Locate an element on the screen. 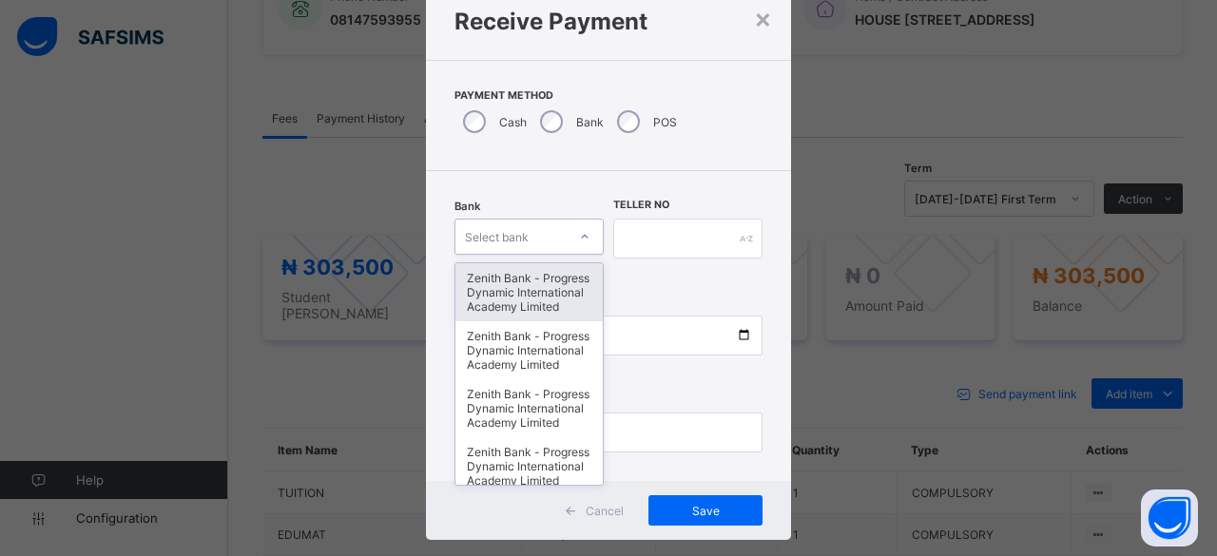  span: Cancel is located at coordinates (605, 511).